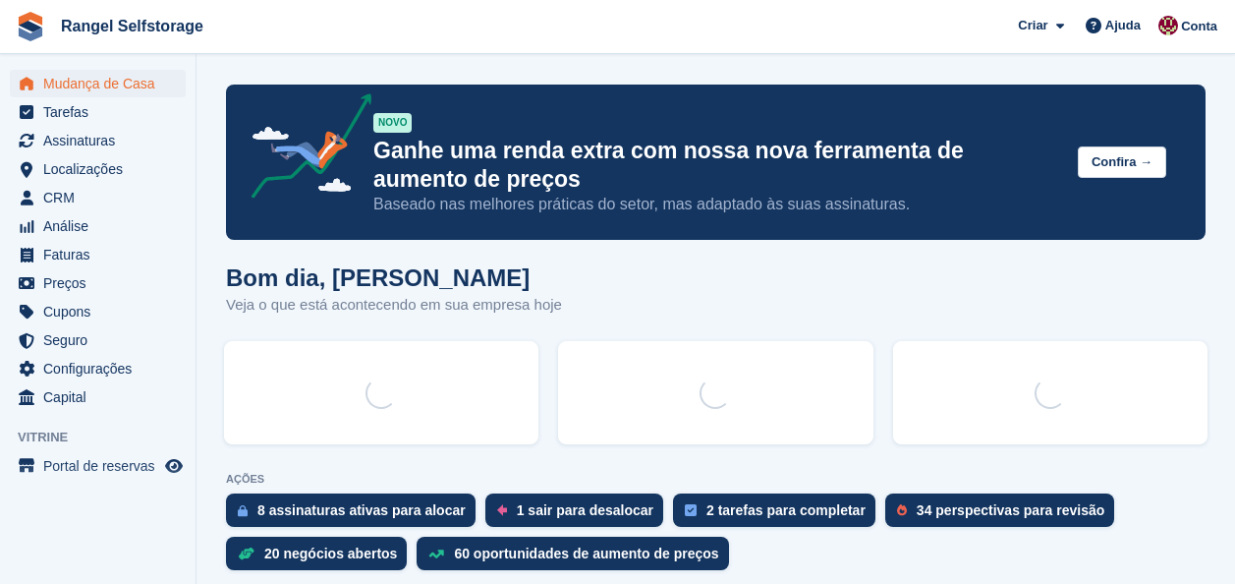 The image size is (1235, 584). Describe the element at coordinates (717, 165) in the screenshot. I see `p: Ganhe uma renda extra com nossa nova ferramenta de aumento de preços` at that location.